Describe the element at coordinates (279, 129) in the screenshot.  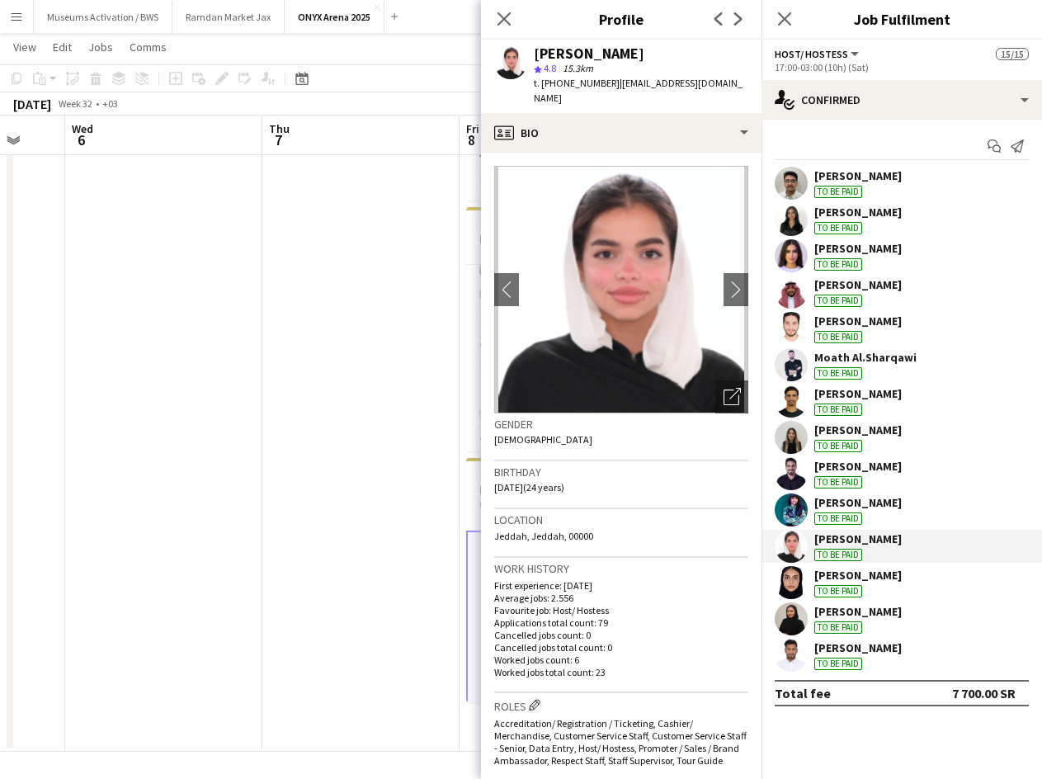
I see `span: Thu` at that location.